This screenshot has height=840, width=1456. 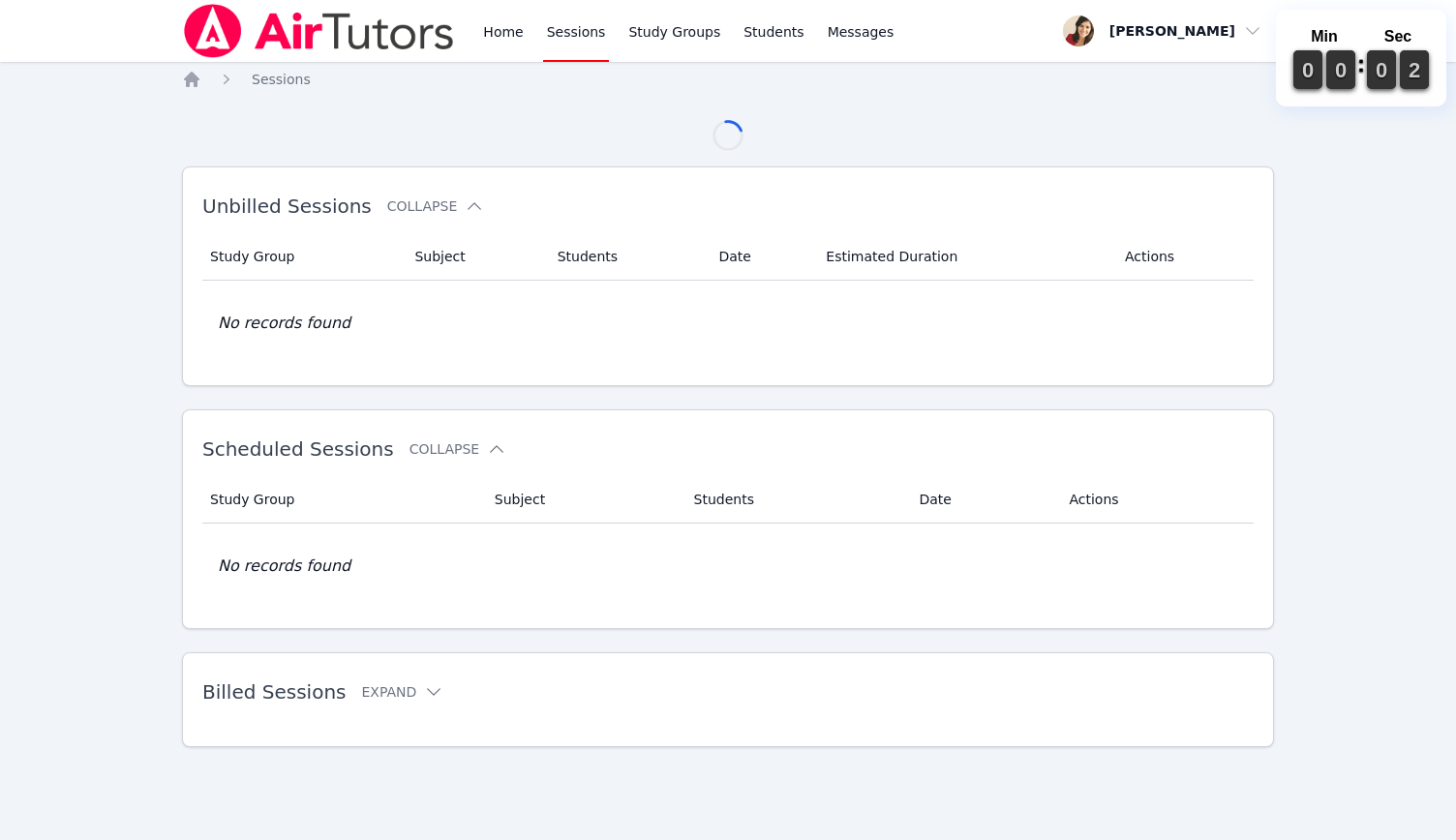 What do you see at coordinates (318, 31) in the screenshot?
I see `img: Air Tutors` at bounding box center [318, 31].